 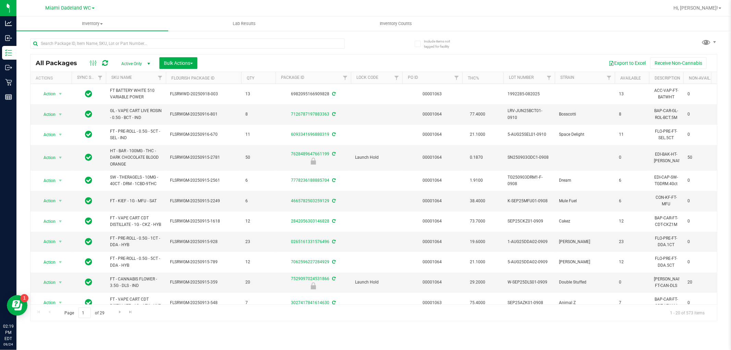 What do you see at coordinates (92, 24) in the screenshot?
I see `span: Inventory` at bounding box center [92, 24].